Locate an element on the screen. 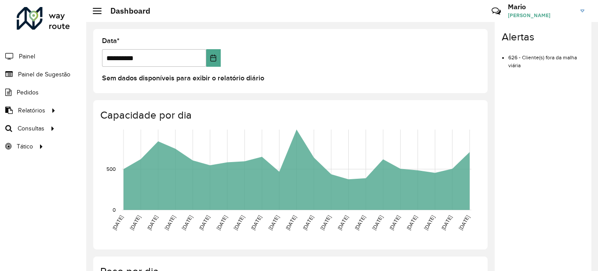 The width and height of the screenshot is (598, 271). li: 626 - Cliente(s) fora da malha viária is located at coordinates (546, 58).